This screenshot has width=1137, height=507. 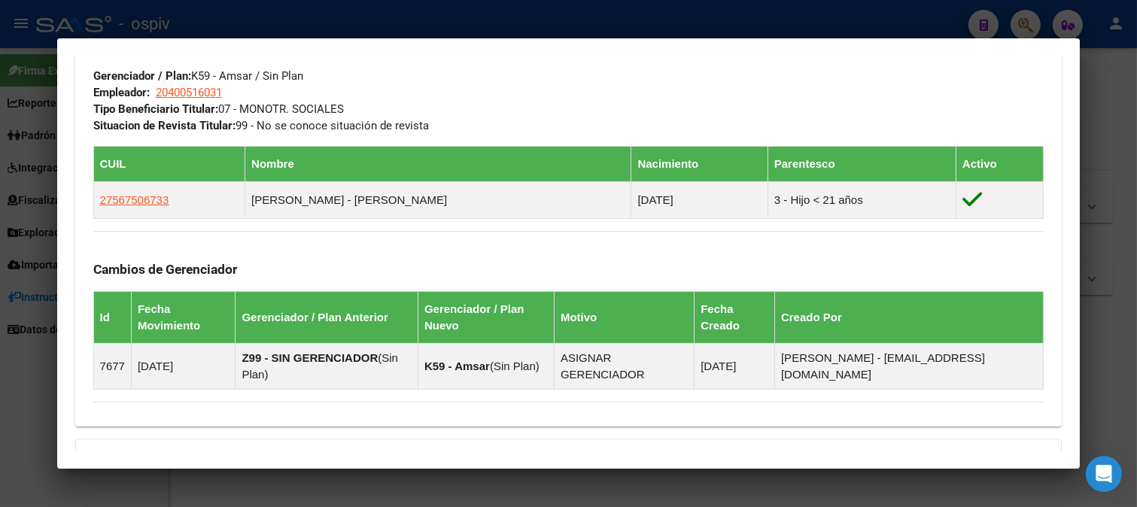 What do you see at coordinates (485, 317) in the screenshot?
I see `th: Gerenciador / Plan Nuevo` at bounding box center [485, 317].